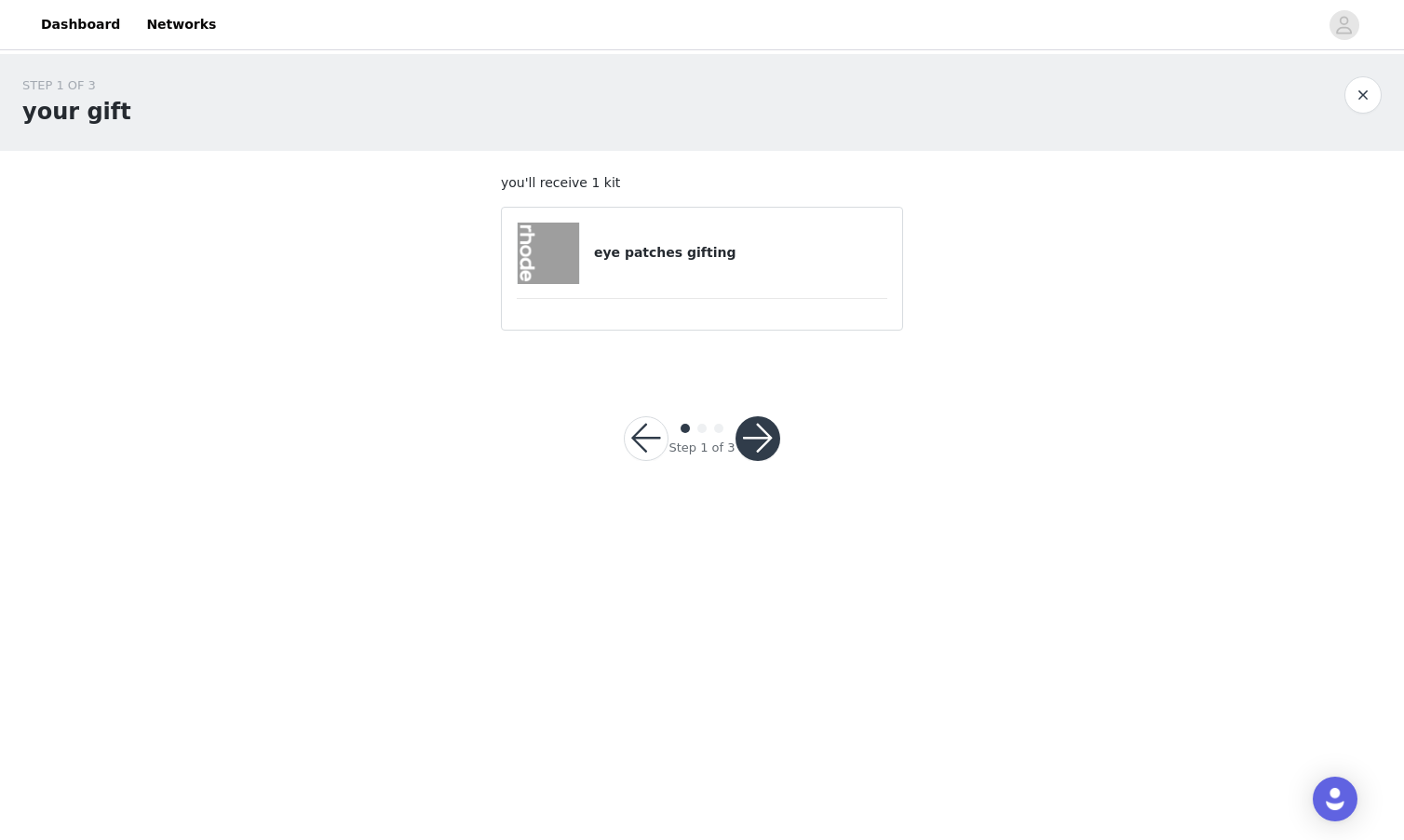 The height and width of the screenshot is (840, 1404). Describe the element at coordinates (77, 86) in the screenshot. I see `div: STEP 1 OF 3` at that location.